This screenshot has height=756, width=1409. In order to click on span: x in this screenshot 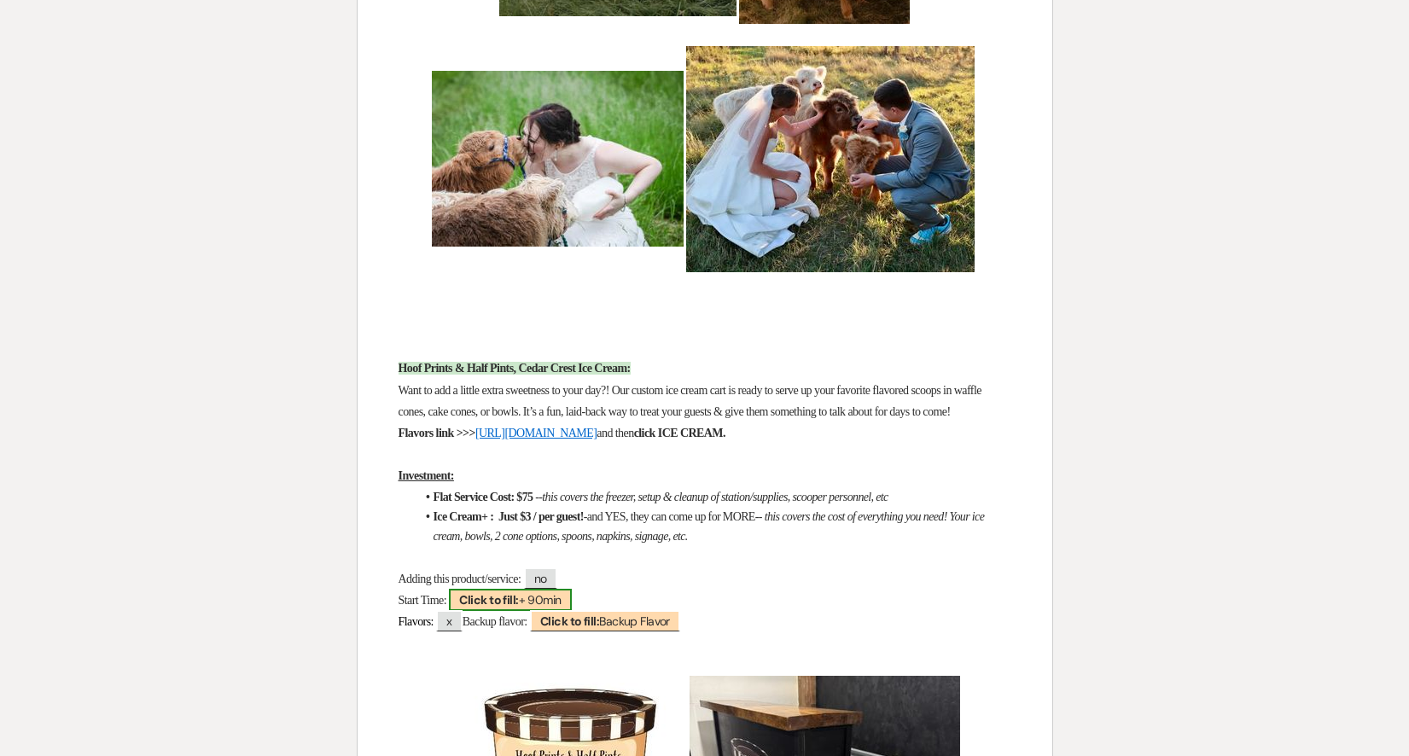, I will do `click(449, 621)`.